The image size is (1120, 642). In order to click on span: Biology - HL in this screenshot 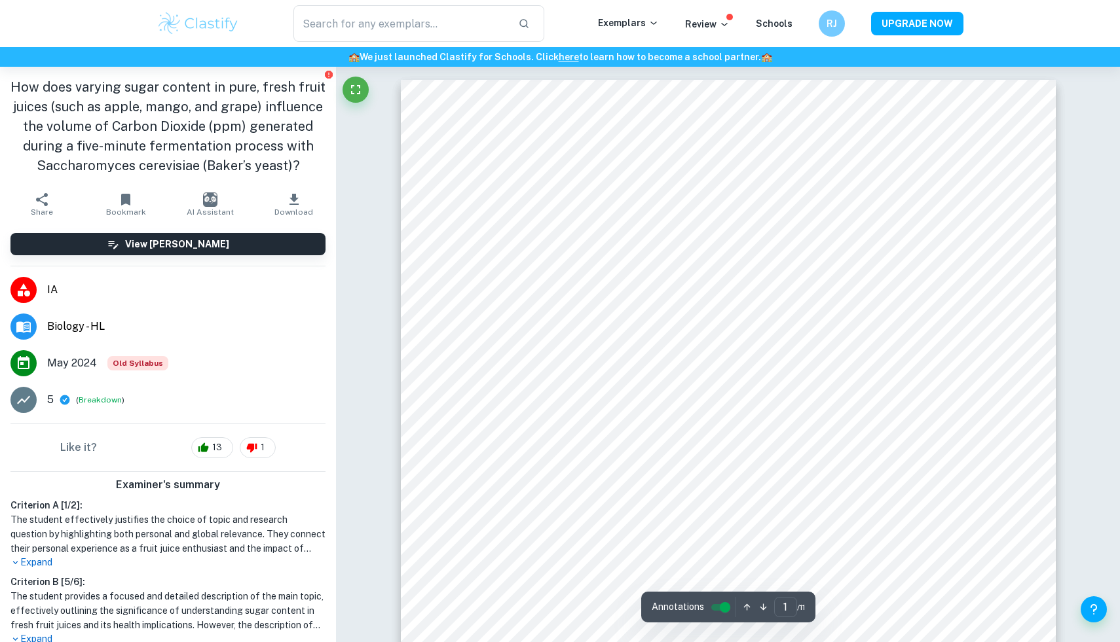, I will do `click(186, 327)`.